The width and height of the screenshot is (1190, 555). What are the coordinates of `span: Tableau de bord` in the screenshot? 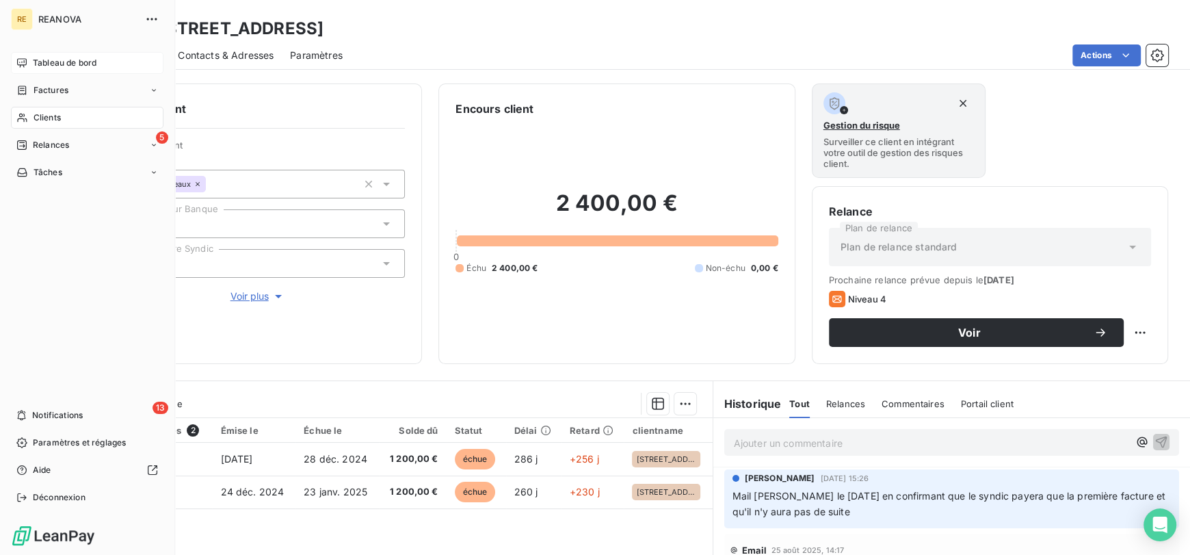 It's located at (64, 63).